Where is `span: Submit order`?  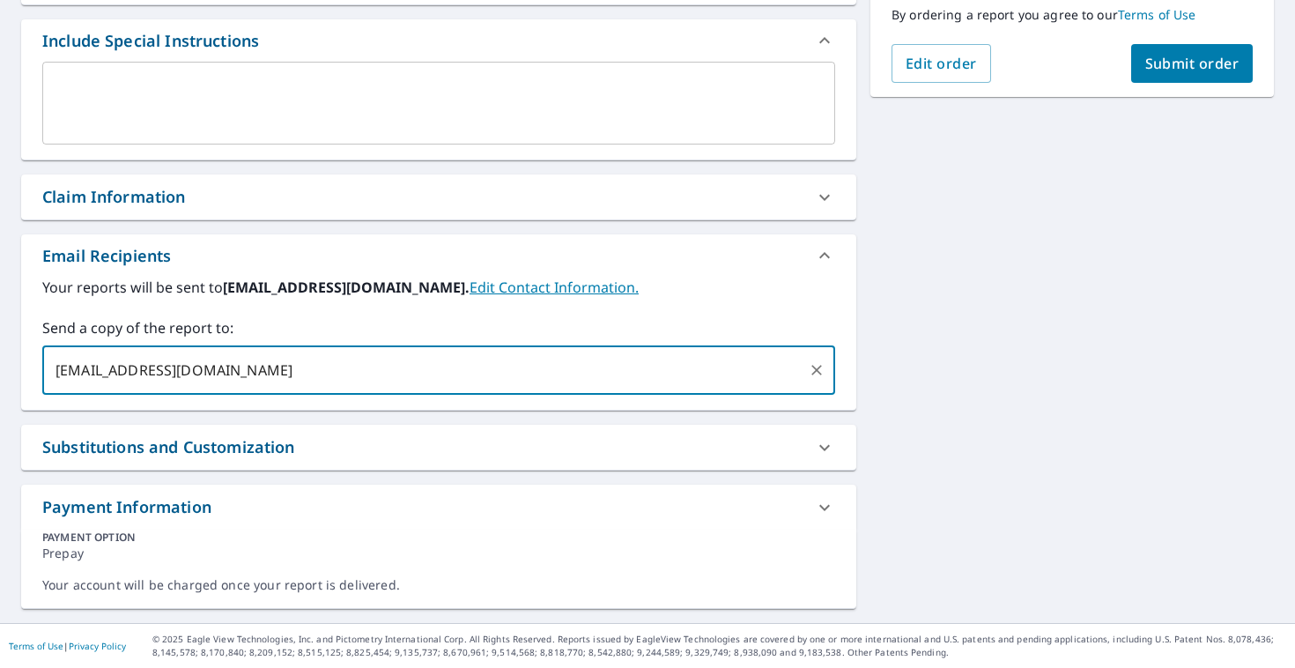
span: Submit order is located at coordinates (1192, 63).